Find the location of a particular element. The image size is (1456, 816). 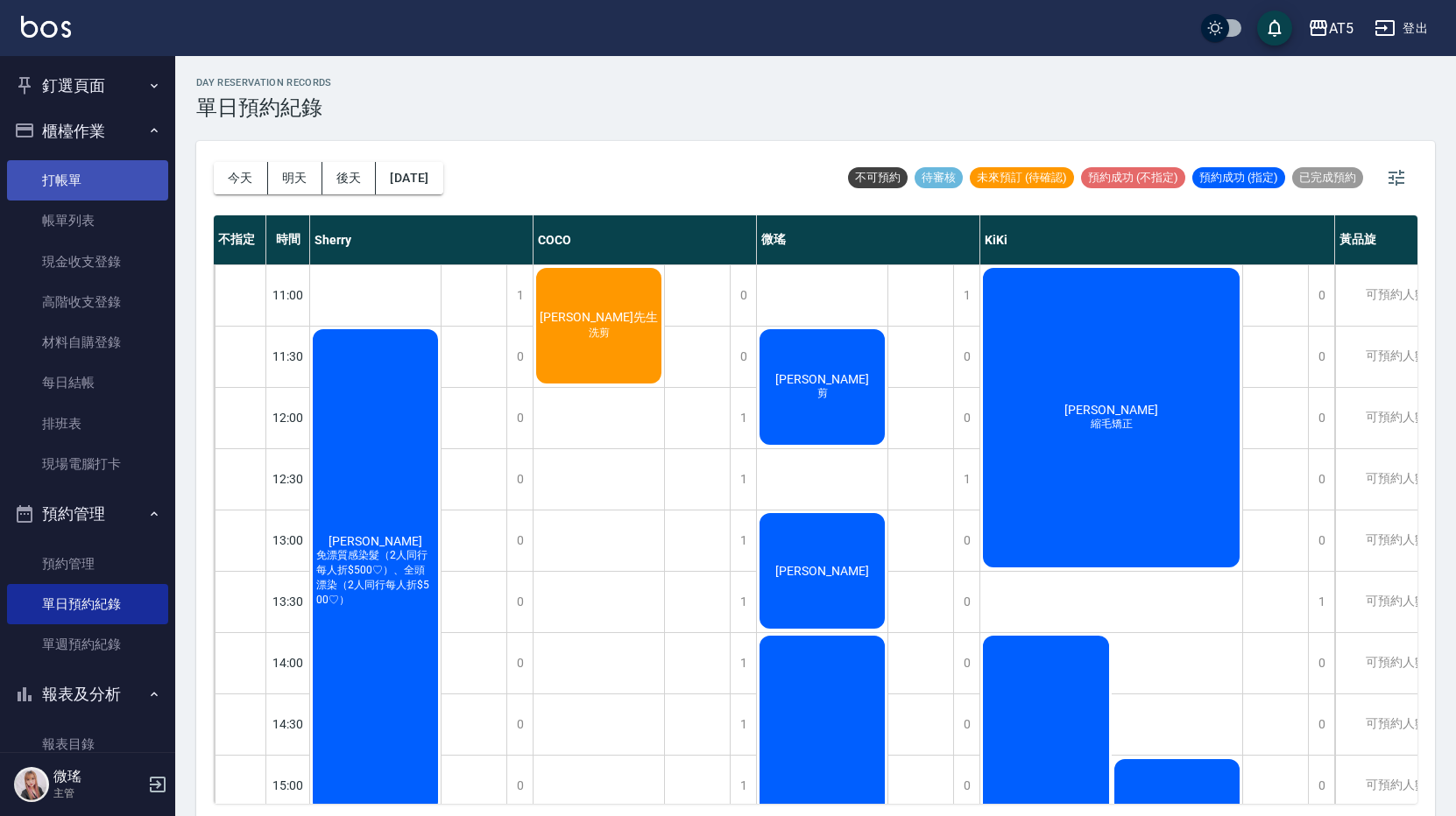

div: COCO is located at coordinates (644, 240).